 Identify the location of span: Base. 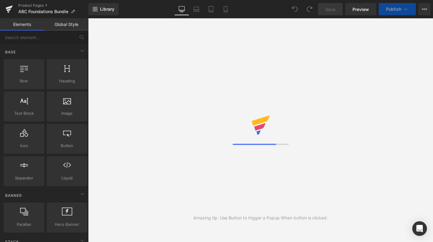
(10, 52).